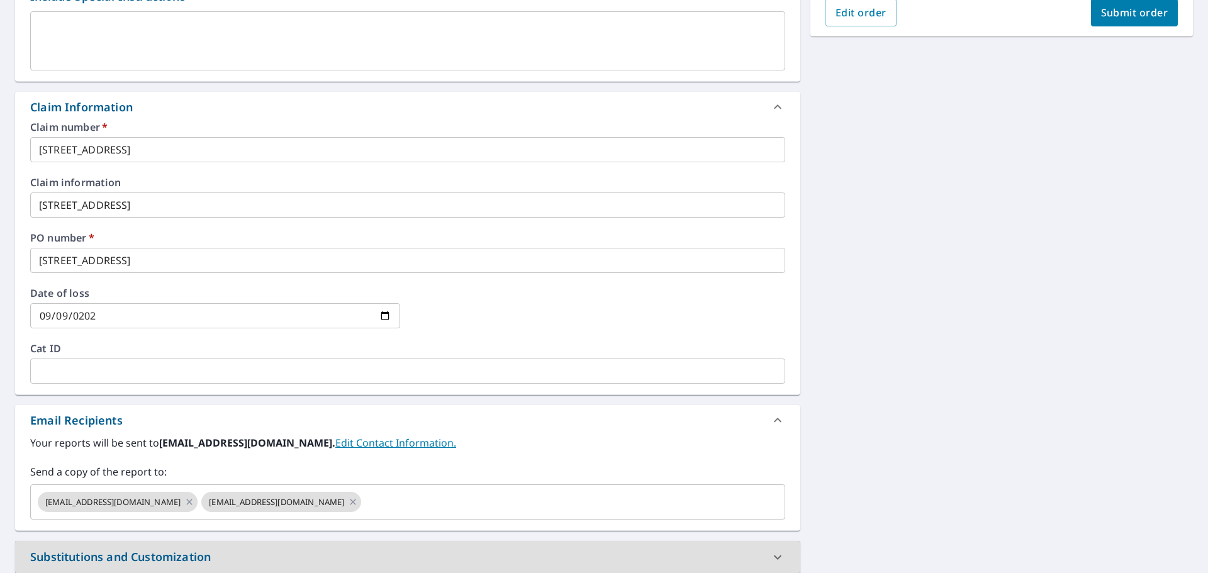 Image resolution: width=1208 pixels, height=573 pixels. What do you see at coordinates (408, 443) in the screenshot?
I see `label: Your reports will be sent to` at bounding box center [408, 443].